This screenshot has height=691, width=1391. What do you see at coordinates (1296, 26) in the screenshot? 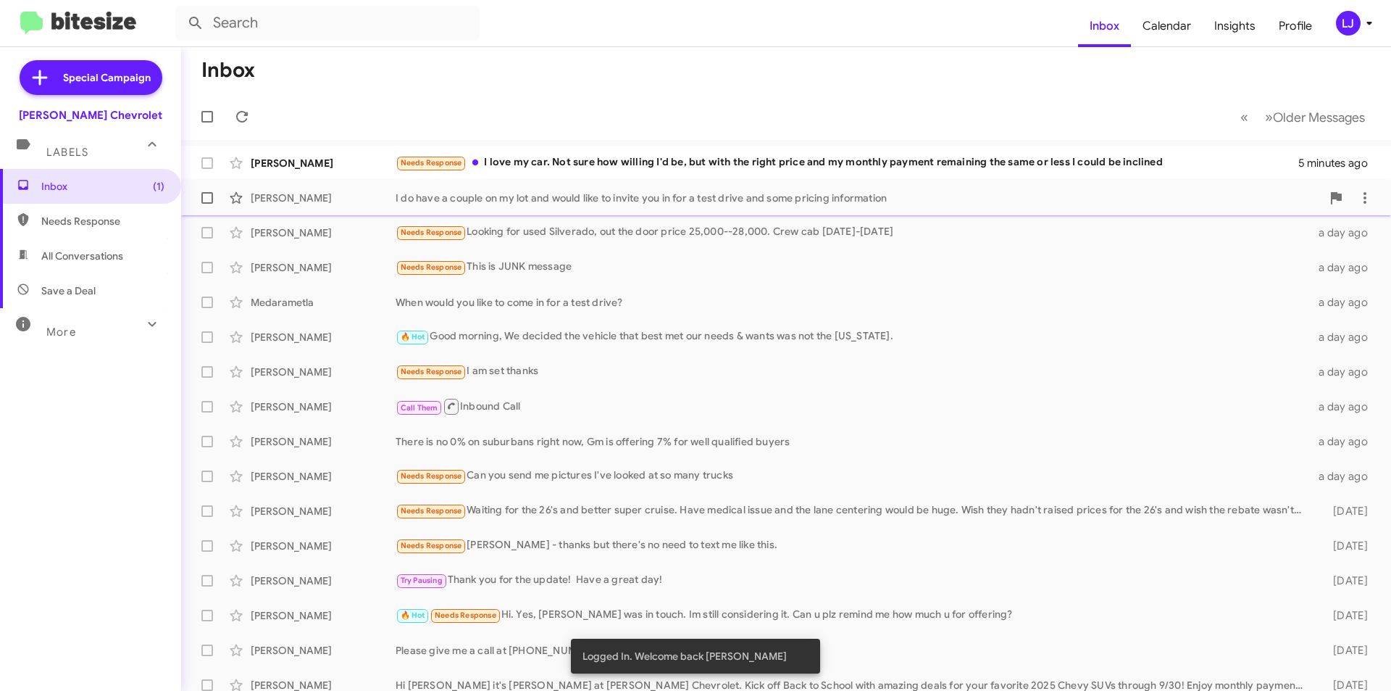
I see `a: Profile` at bounding box center [1296, 26].